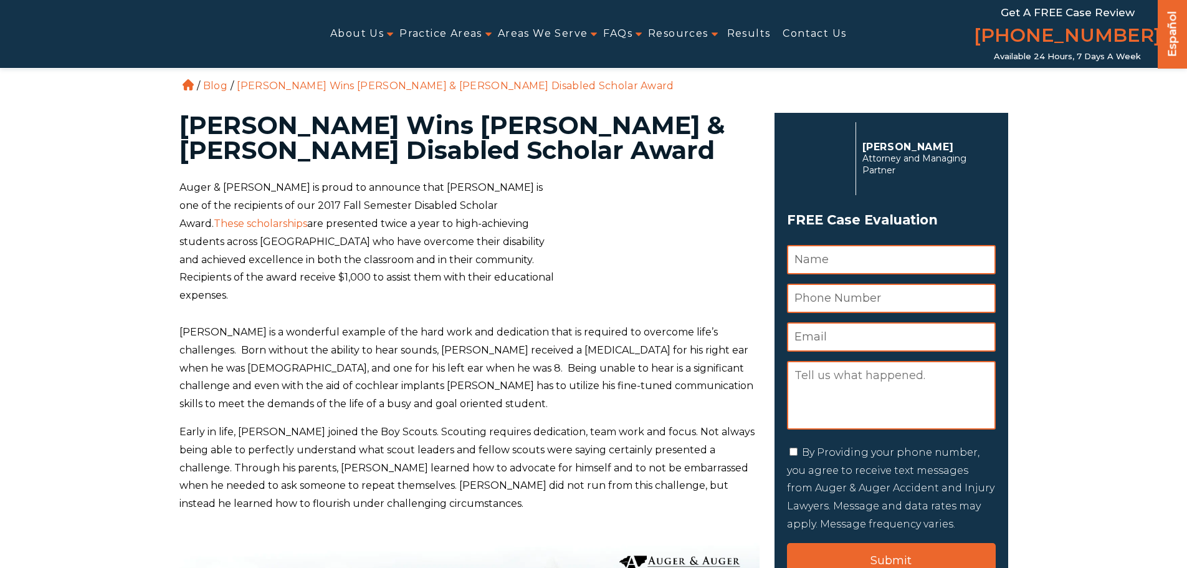 The height and width of the screenshot is (568, 1187). Describe the element at coordinates (891, 488) in the screenshot. I see `label: By Providing your phone number, you agree to receive text messages from Auger & Auger Accident an...` at that location.